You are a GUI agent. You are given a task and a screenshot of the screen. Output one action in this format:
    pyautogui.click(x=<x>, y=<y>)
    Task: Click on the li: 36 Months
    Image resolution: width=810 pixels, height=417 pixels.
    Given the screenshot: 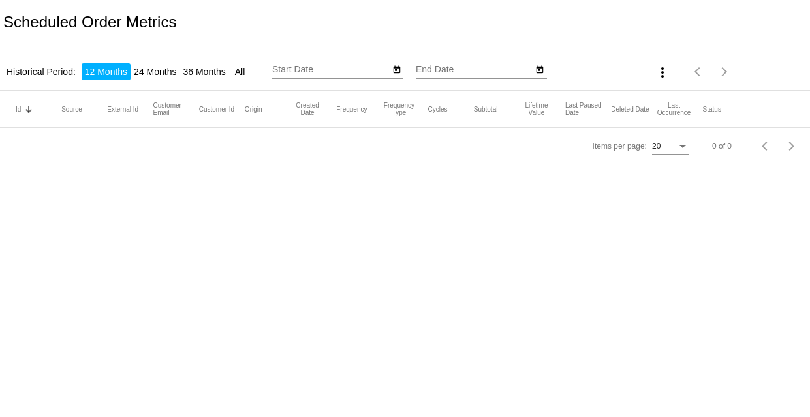 What is the action you would take?
    pyautogui.click(x=204, y=72)
    